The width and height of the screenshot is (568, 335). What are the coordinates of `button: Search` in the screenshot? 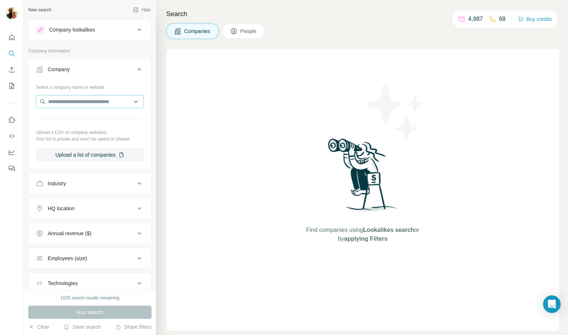 It's located at (12, 54).